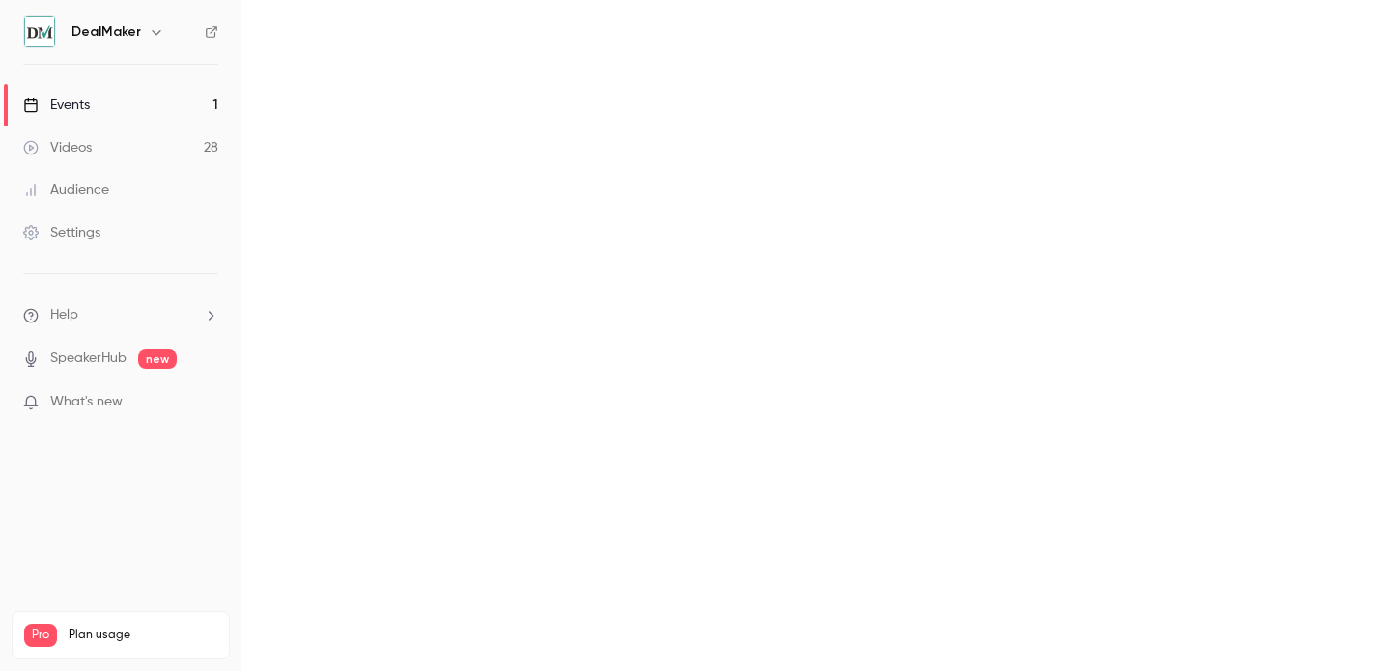 This screenshot has width=1383, height=671. Describe the element at coordinates (62, 233) in the screenshot. I see `div: Settings` at that location.